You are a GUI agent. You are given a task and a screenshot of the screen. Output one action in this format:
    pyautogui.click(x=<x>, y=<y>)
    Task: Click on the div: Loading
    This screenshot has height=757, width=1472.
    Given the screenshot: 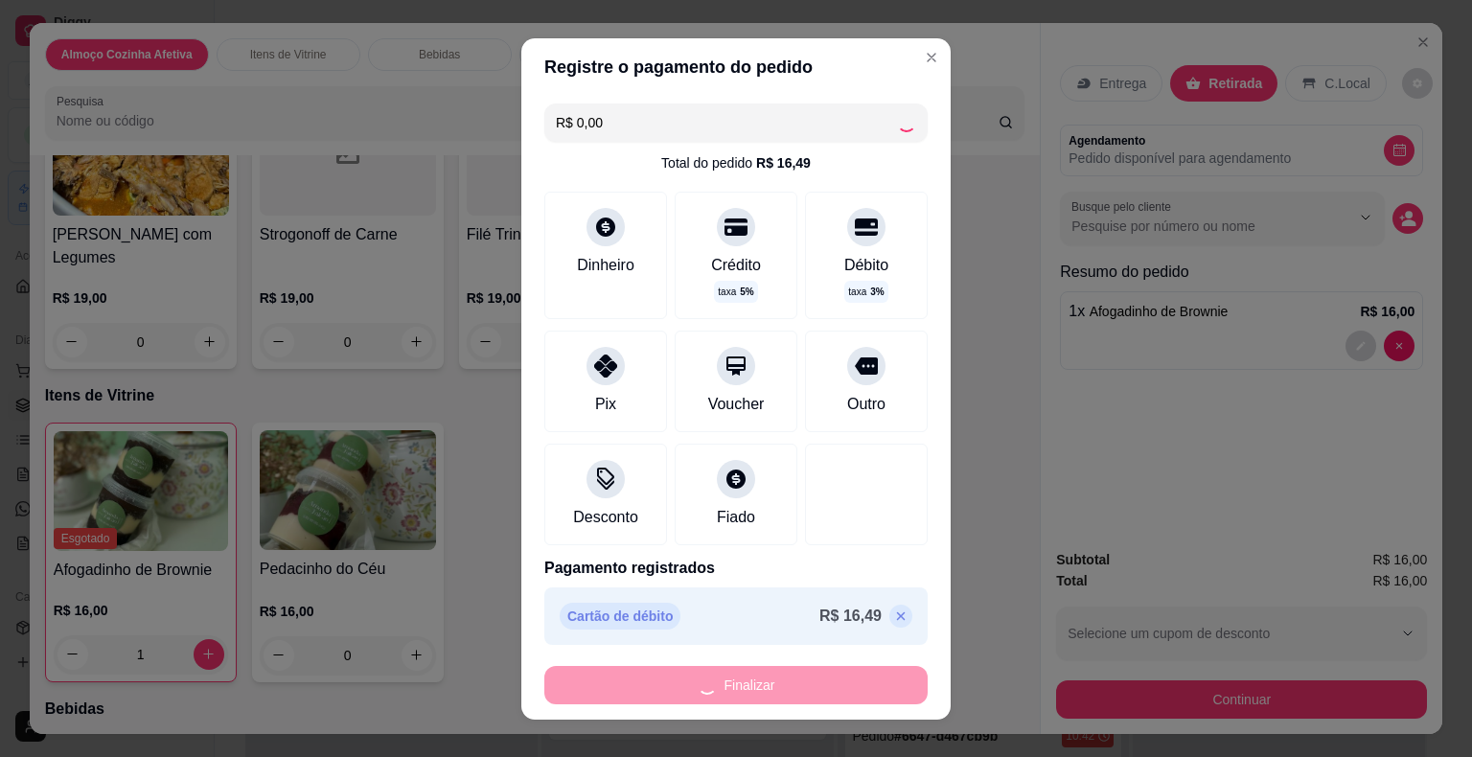 What is the action you would take?
    pyautogui.click(x=907, y=123)
    